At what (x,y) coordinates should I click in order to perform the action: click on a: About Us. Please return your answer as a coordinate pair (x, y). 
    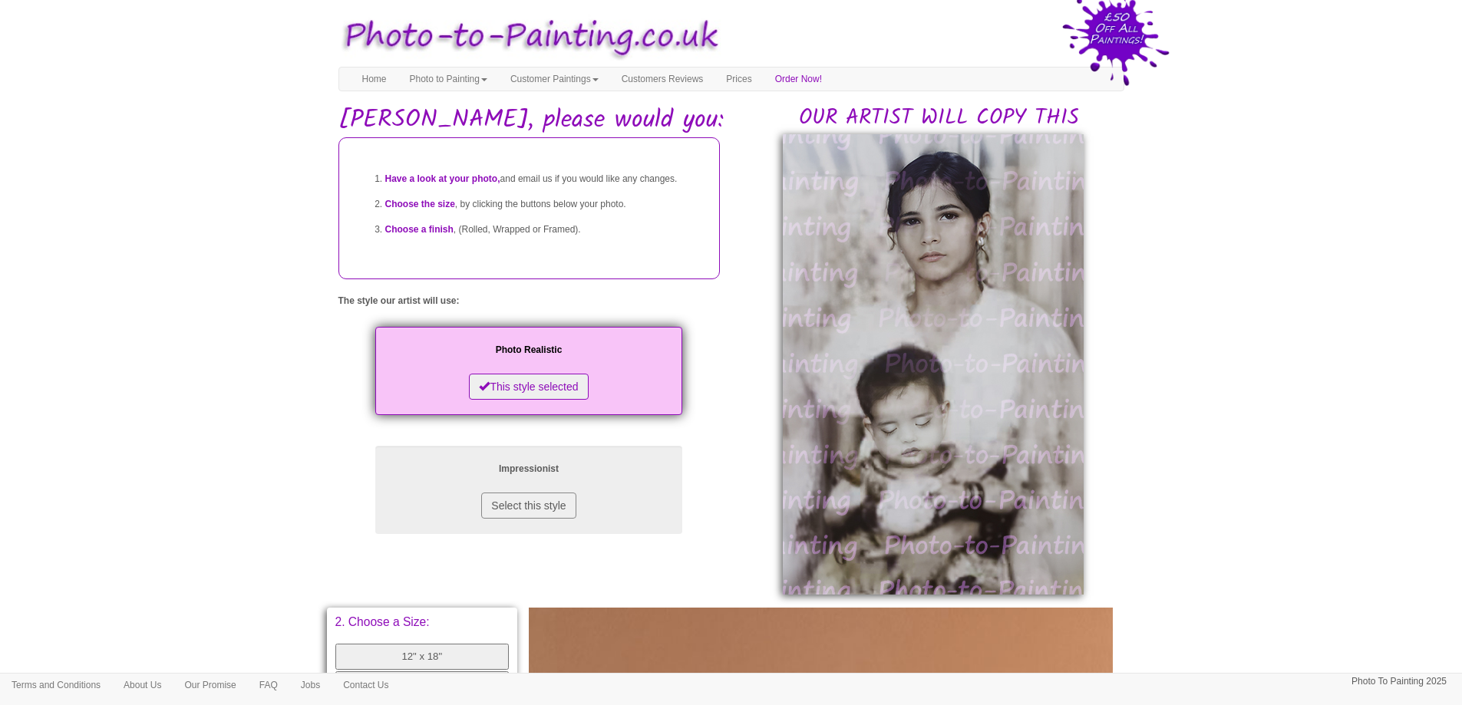
    Looking at the image, I should click on (142, 685).